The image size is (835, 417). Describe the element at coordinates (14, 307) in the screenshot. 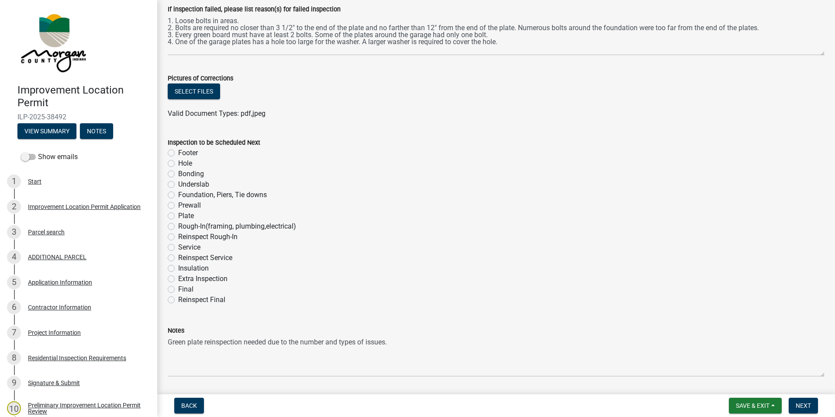

I see `div: 6` at that location.